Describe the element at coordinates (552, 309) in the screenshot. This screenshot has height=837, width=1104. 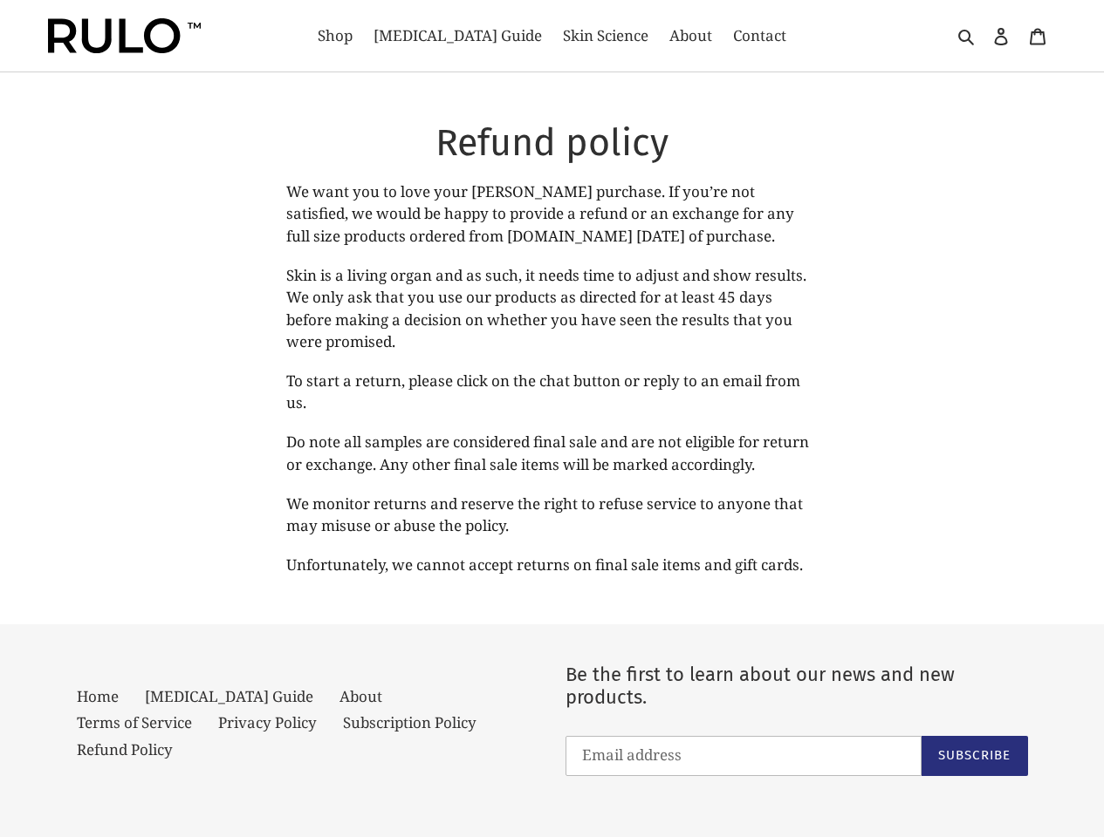
I see `p: Skin is a living organ and as such, it needs time to adjust and show results. We only ask that yo...` at that location.